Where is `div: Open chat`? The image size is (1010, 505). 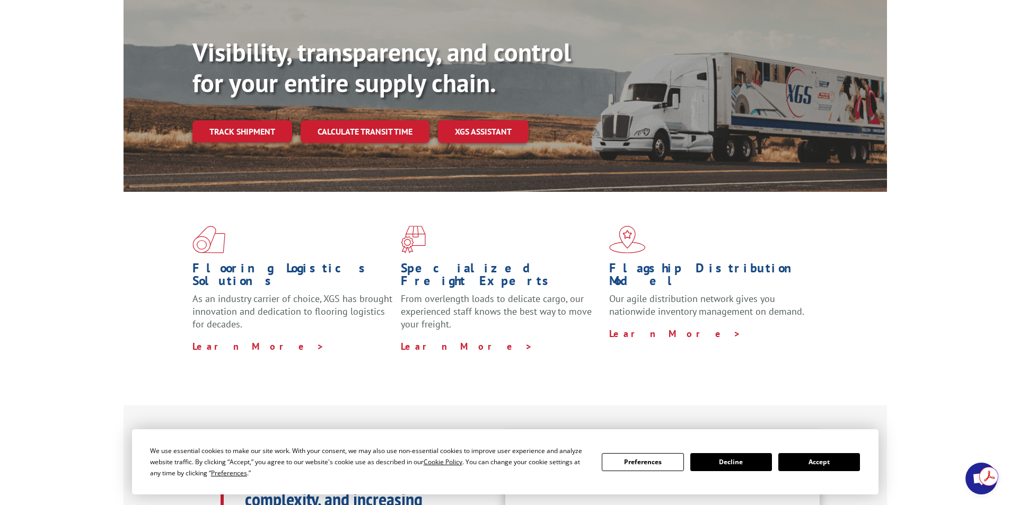 div: Open chat is located at coordinates (981, 479).